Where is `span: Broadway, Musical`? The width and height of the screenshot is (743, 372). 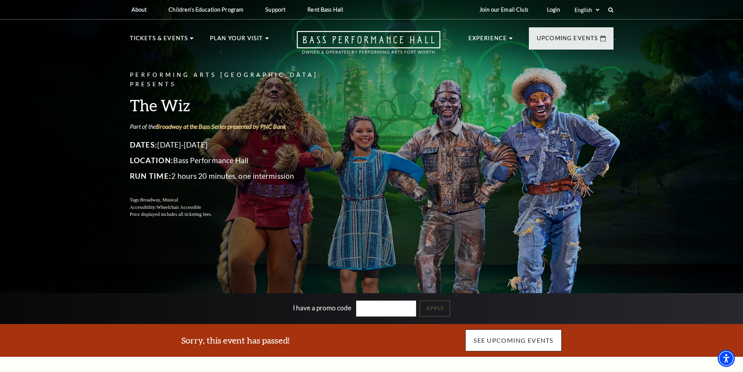
span: Broadway, Musical is located at coordinates (159, 200).